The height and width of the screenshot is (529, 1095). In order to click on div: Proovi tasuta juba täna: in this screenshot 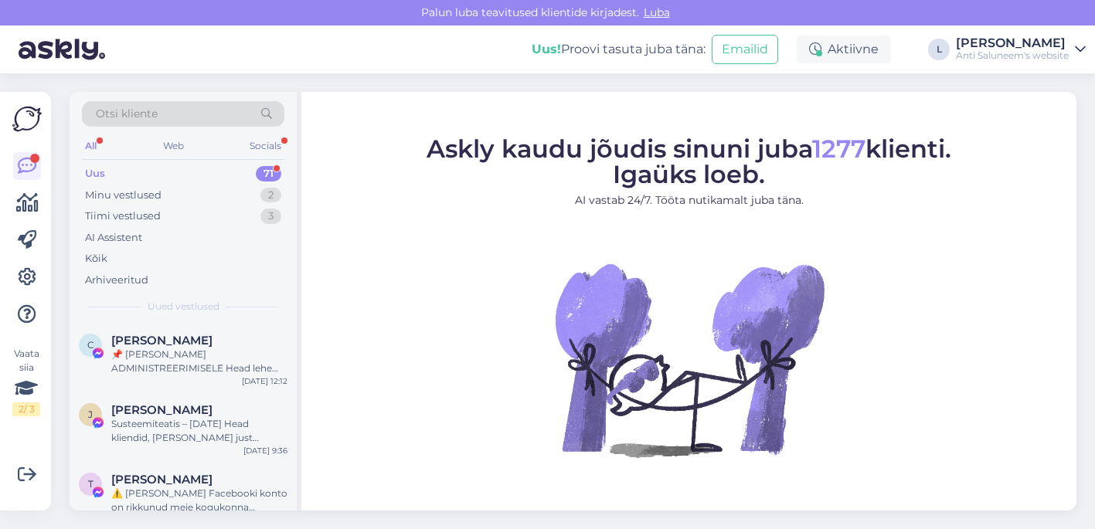, I will do `click(618, 49)`.